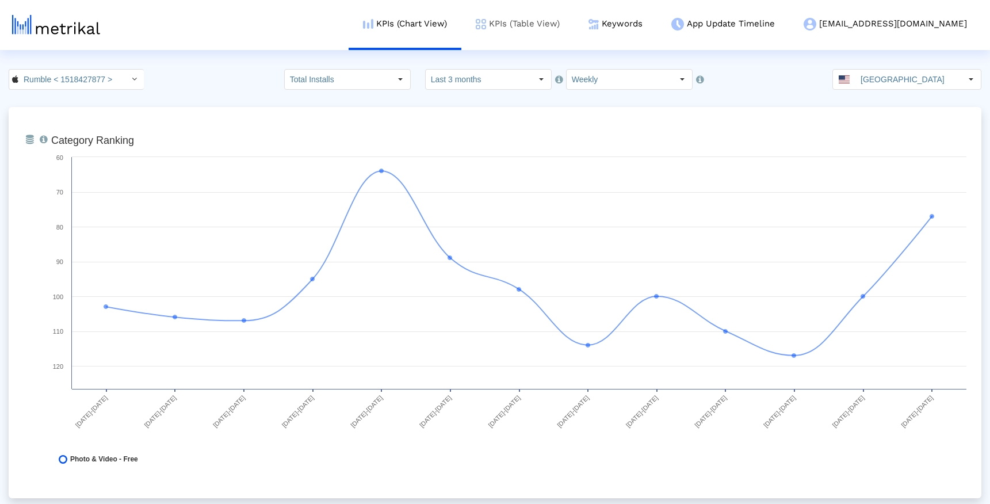 Image resolution: width=990 pixels, height=504 pixels. Describe the element at coordinates (93, 140) in the screenshot. I see `tspan: Category Ranking` at that location.